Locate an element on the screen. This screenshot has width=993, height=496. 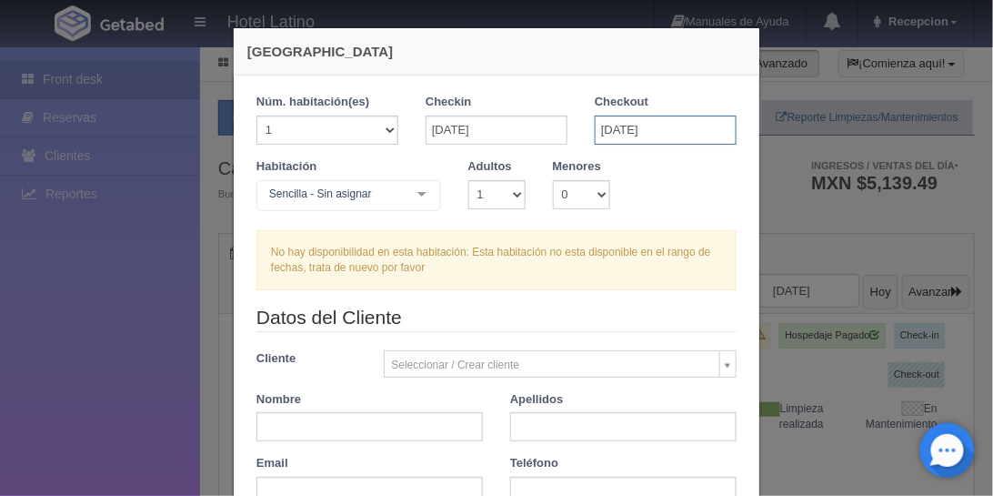
label: Habitación is located at coordinates (286, 166).